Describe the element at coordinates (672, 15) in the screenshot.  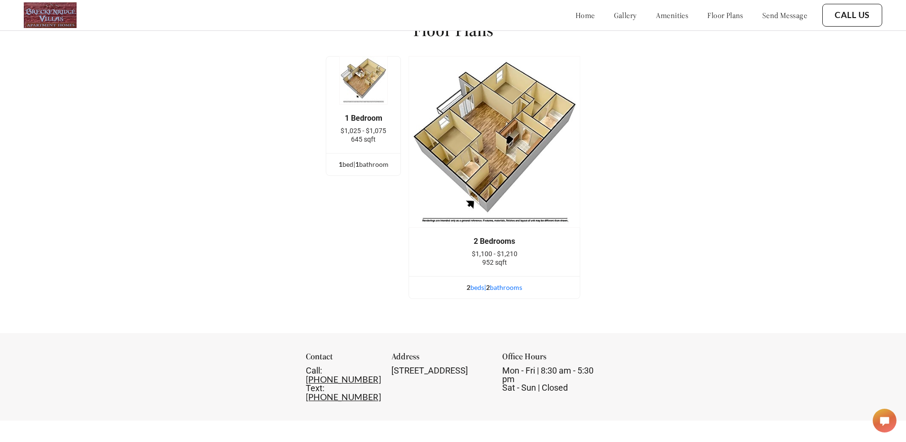
I see `a: amenities` at that location.